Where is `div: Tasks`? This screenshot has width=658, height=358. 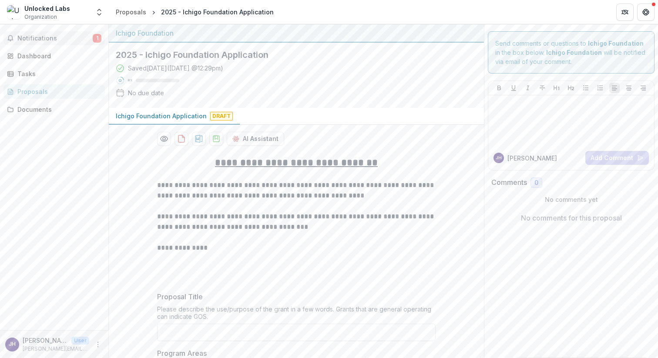
div: Tasks is located at coordinates (57, 73).